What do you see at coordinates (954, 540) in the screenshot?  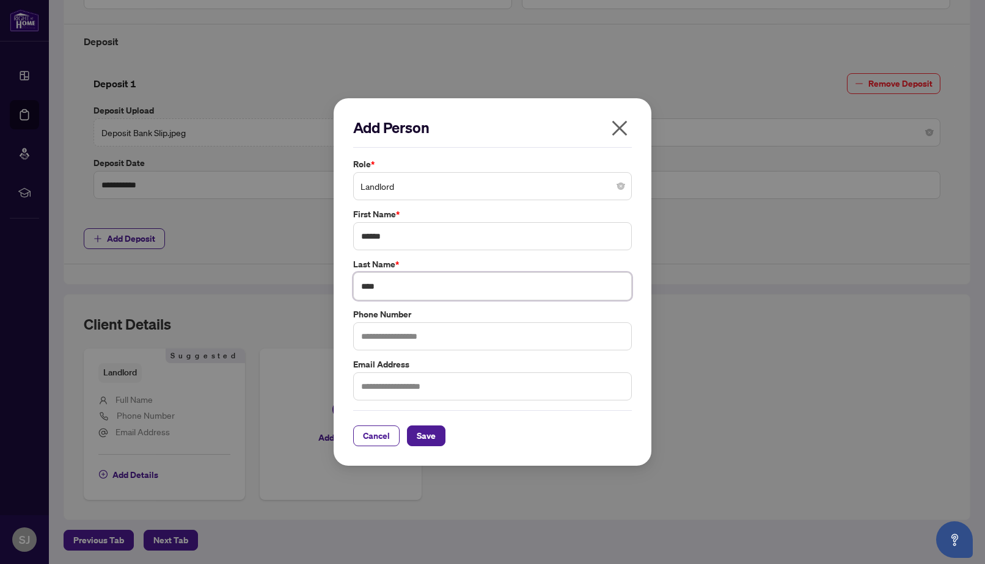 I see `button: Open asap` at bounding box center [954, 540].